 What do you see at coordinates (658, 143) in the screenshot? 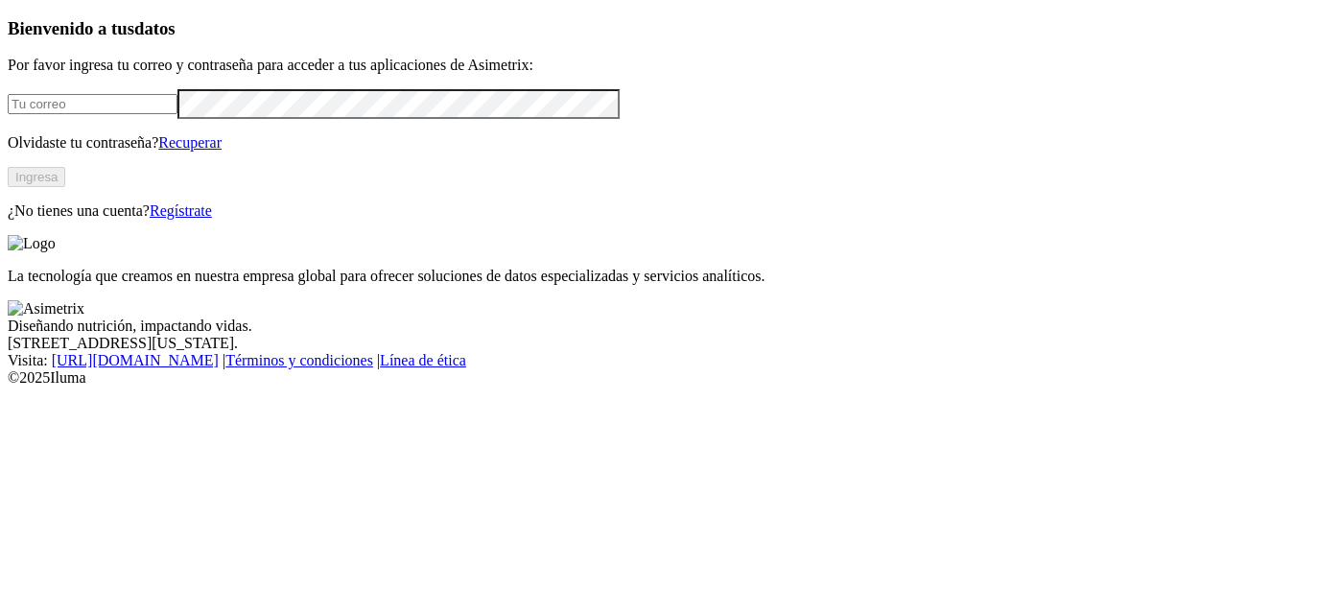
I see `p: Olvidaste tu contraseña?` at bounding box center [658, 143].